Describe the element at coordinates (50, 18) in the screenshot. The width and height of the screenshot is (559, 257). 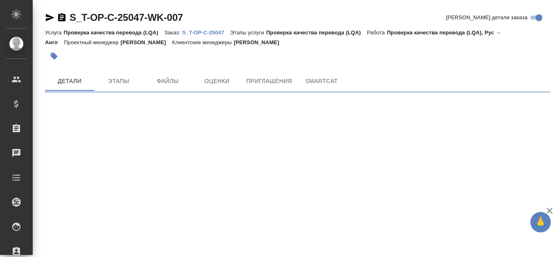
I see `button: Скопировать ссылку для ЯМессенджера` at that location.